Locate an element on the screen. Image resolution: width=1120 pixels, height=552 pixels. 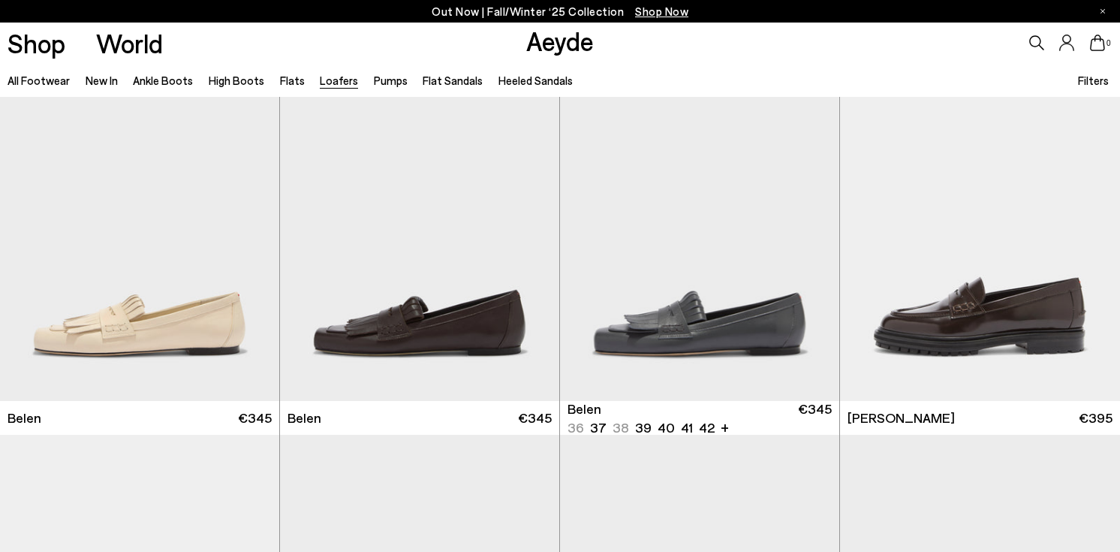
img: Leon Loafers is located at coordinates (980, 226).